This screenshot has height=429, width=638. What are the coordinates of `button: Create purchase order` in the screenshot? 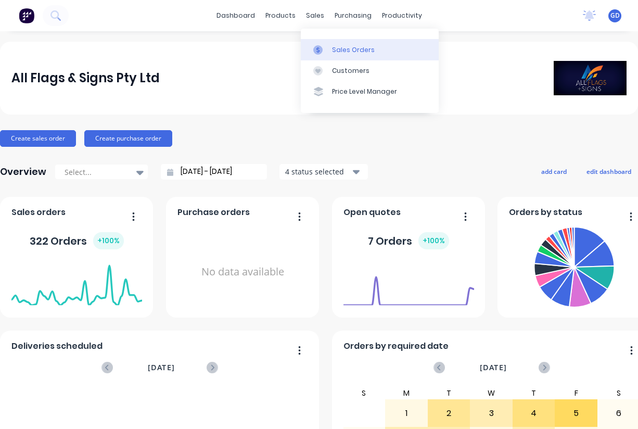 It's located at (128, 139).